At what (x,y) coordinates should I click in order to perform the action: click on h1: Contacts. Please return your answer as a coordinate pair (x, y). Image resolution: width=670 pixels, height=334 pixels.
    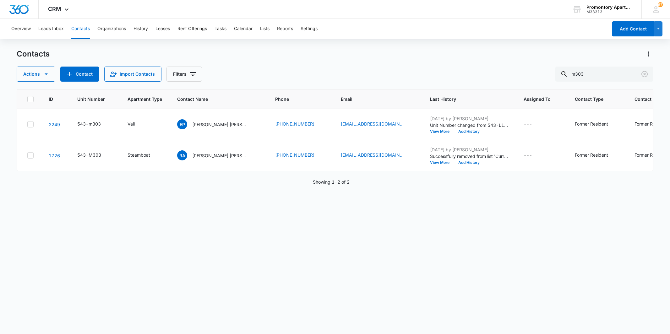
    Looking at the image, I should click on (33, 54).